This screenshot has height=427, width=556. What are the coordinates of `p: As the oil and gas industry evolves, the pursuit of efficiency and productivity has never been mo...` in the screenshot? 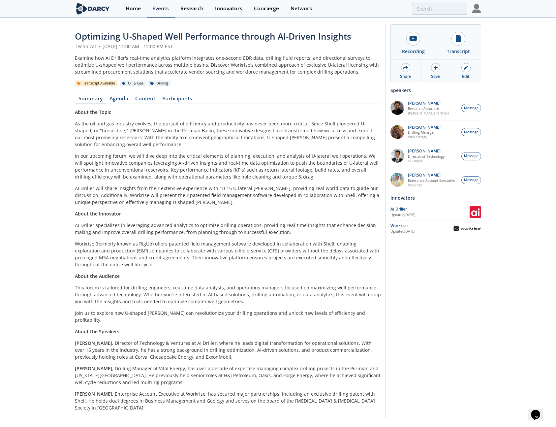 It's located at (228, 134).